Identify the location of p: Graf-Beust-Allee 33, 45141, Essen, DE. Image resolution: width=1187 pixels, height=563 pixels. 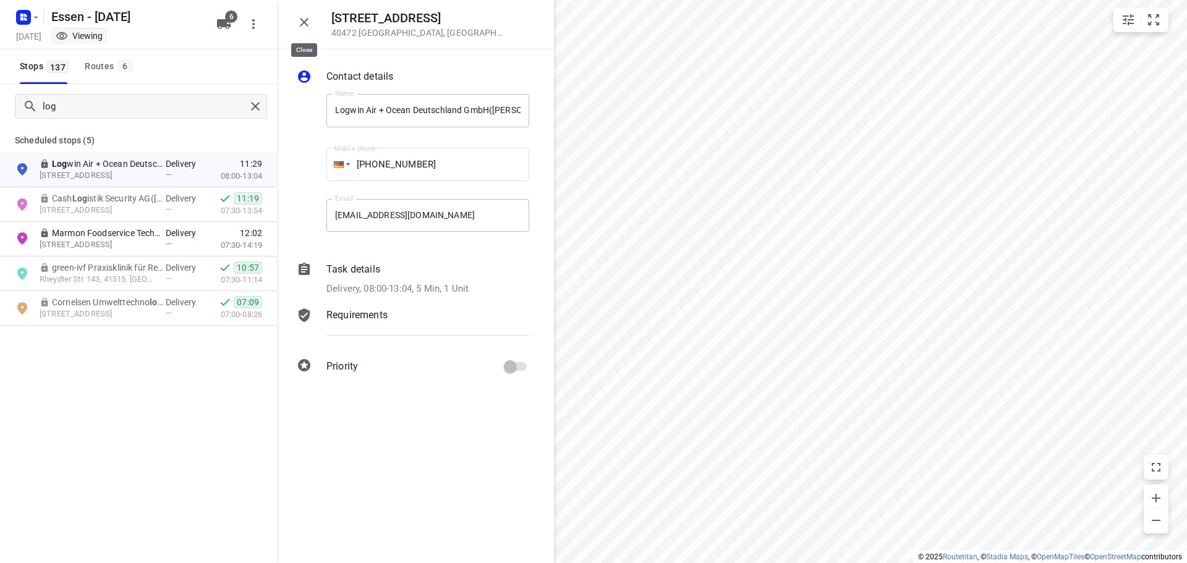
(96, 314).